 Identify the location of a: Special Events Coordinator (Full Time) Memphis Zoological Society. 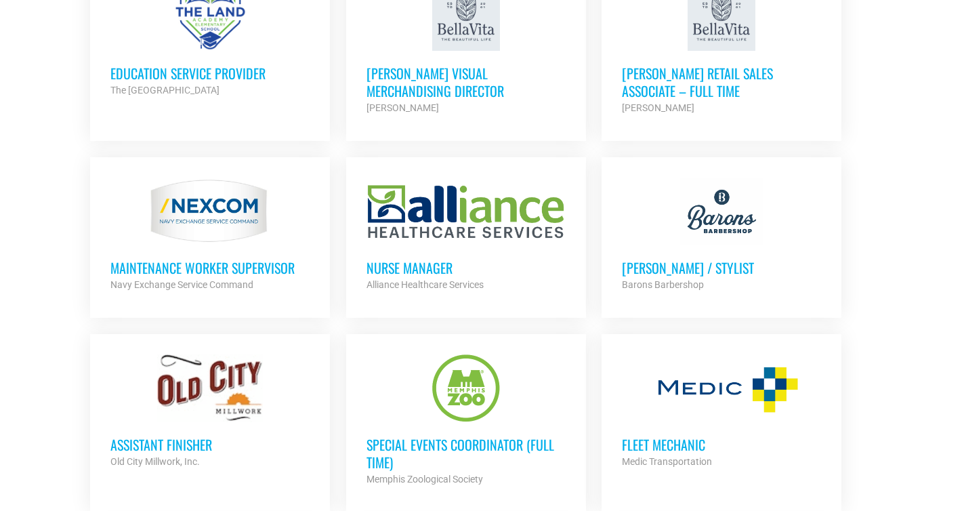
(466, 421).